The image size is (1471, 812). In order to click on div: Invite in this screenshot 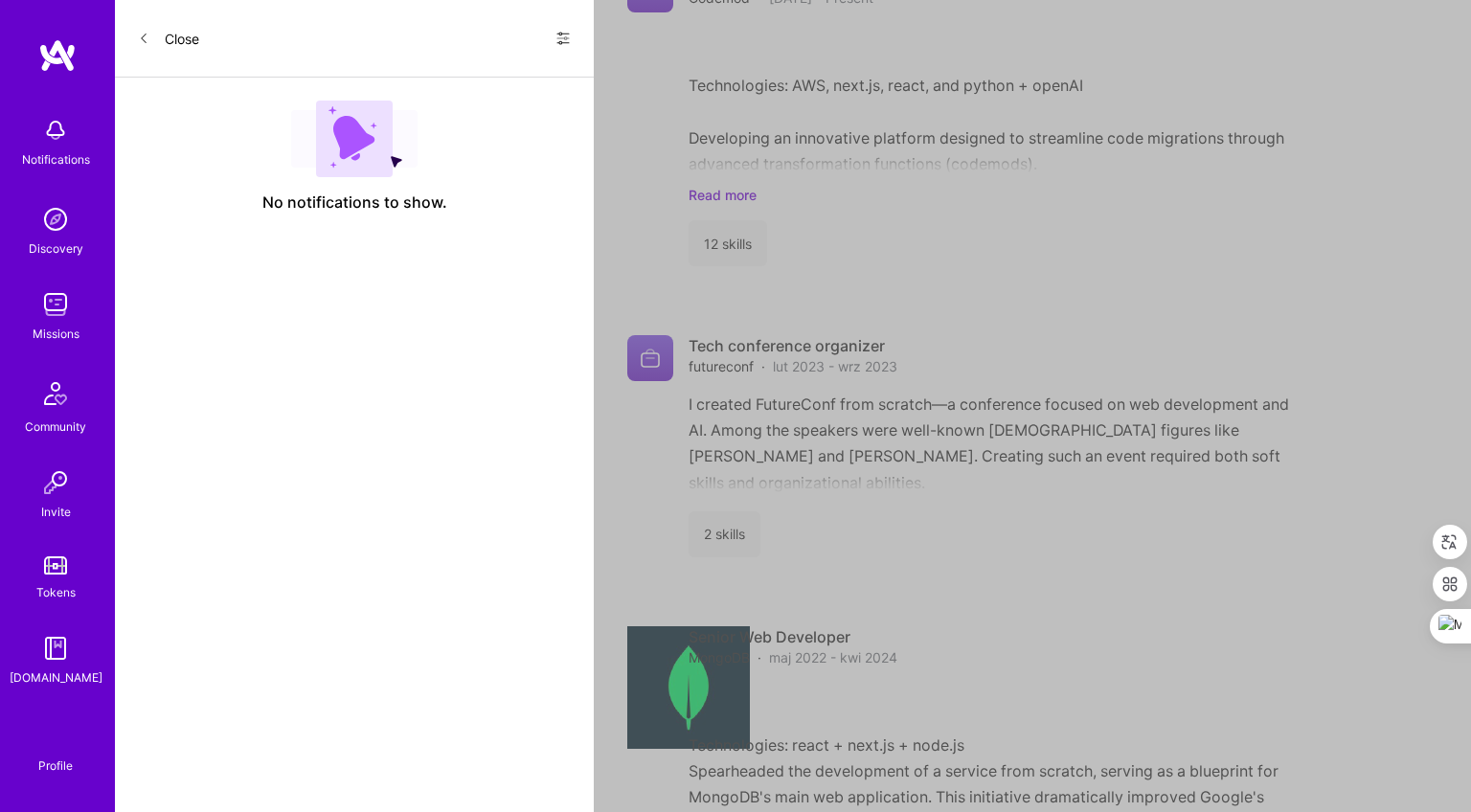, I will do `click(55, 511)`.